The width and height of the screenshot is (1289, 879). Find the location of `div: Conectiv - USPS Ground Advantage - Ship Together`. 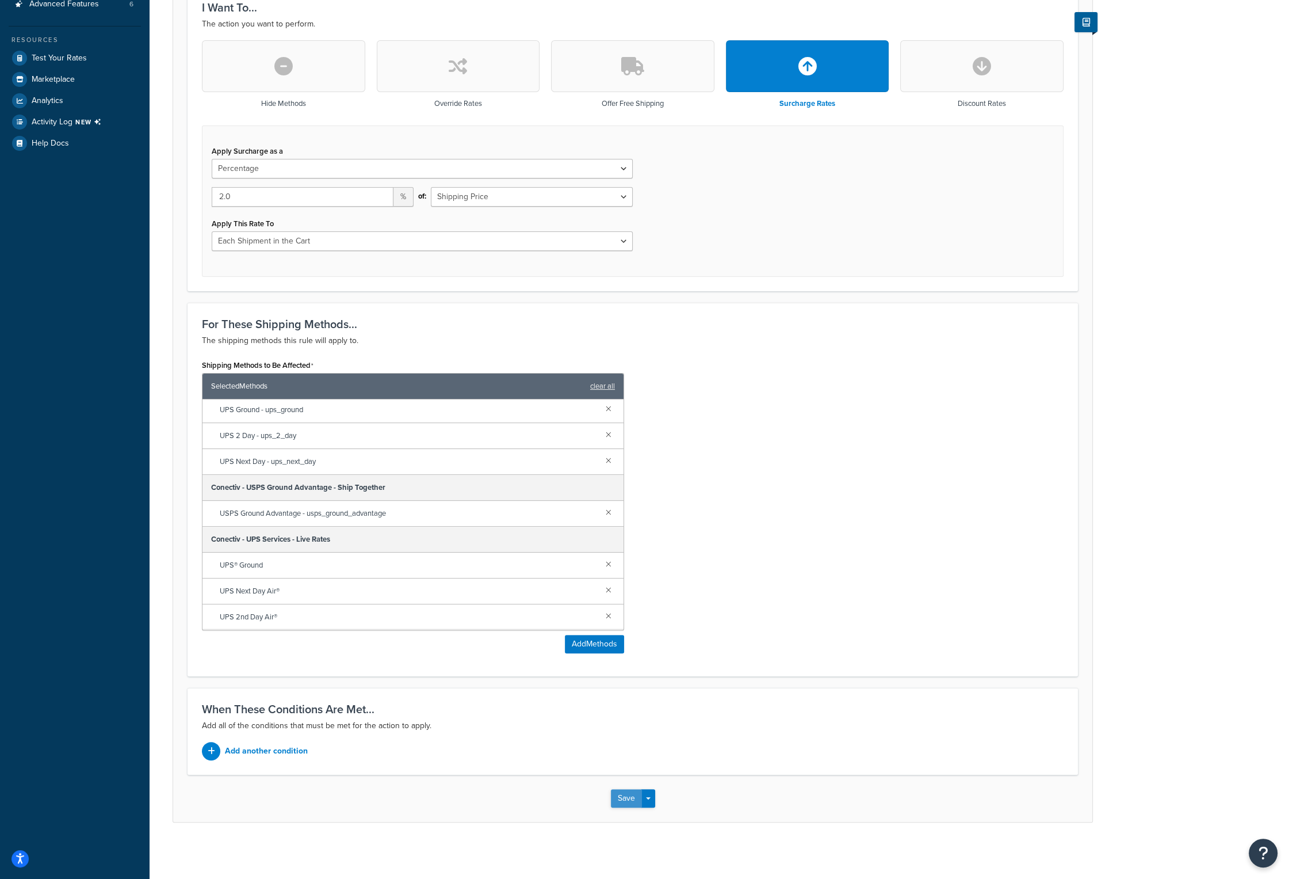

div: Conectiv - USPS Ground Advantage - Ship Together is located at coordinates (413, 487).